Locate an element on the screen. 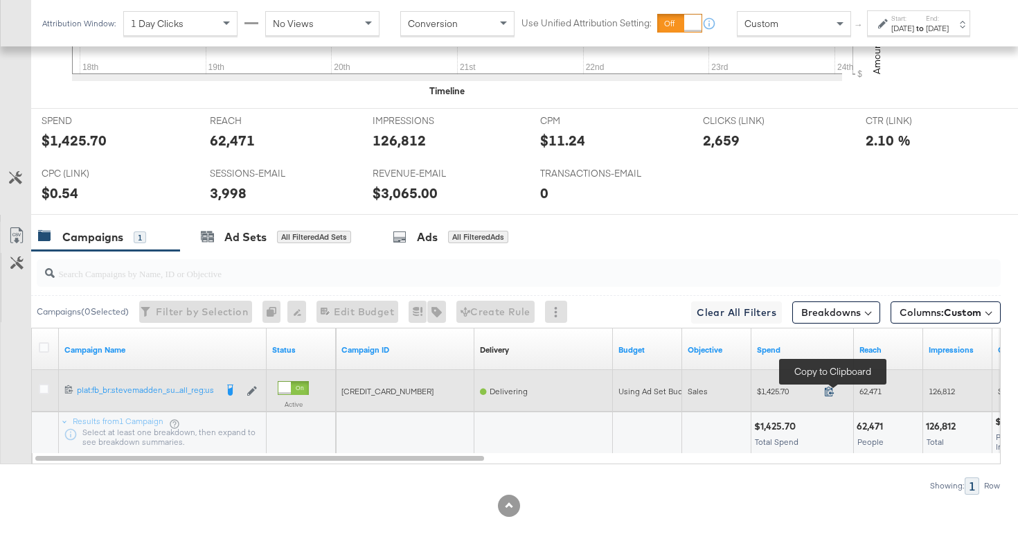 This screenshot has width=1018, height=555. a: Your campaign ID. is located at coordinates (405, 350).